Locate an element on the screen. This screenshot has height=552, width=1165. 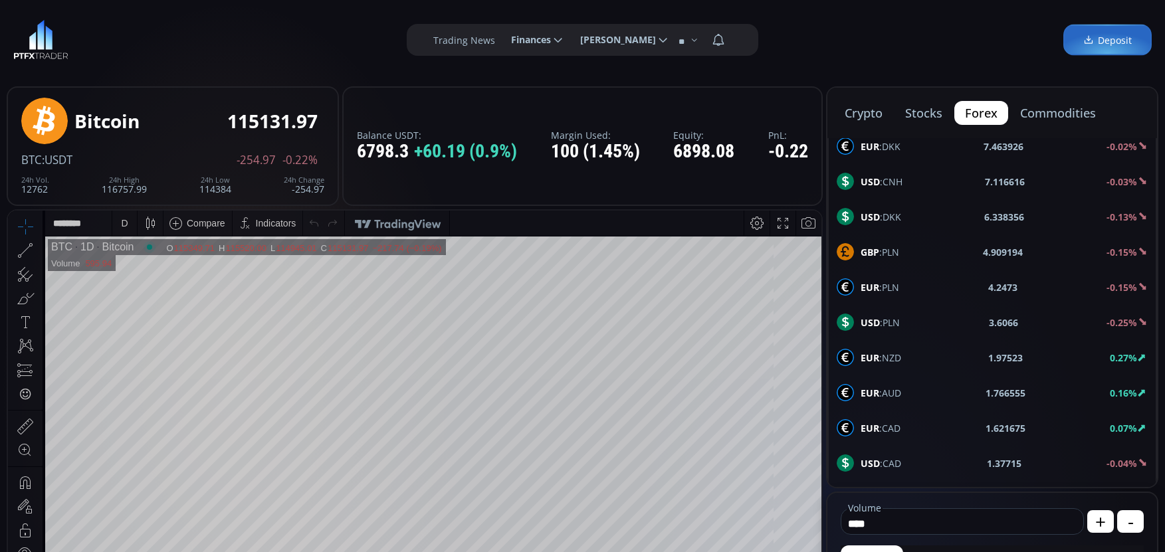
div: 114384 is located at coordinates (215, 185).